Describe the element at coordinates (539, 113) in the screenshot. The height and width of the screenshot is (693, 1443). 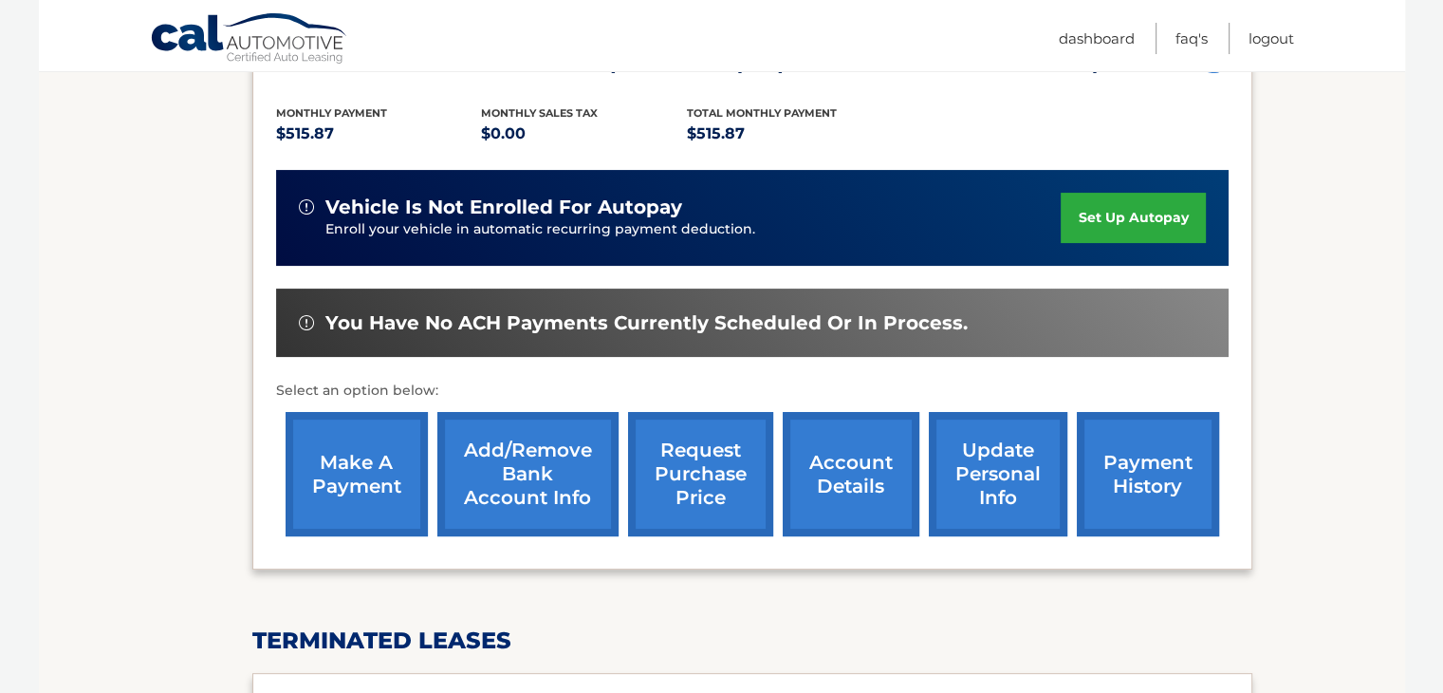
I see `span: Monthly sales Tax` at that location.